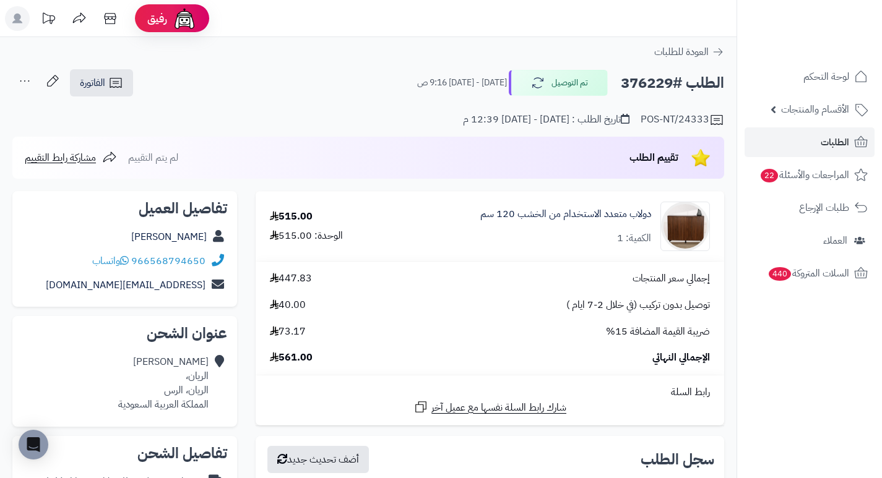 This screenshot has height=478, width=882. I want to click on div: Open Intercom Messenger, so click(33, 445).